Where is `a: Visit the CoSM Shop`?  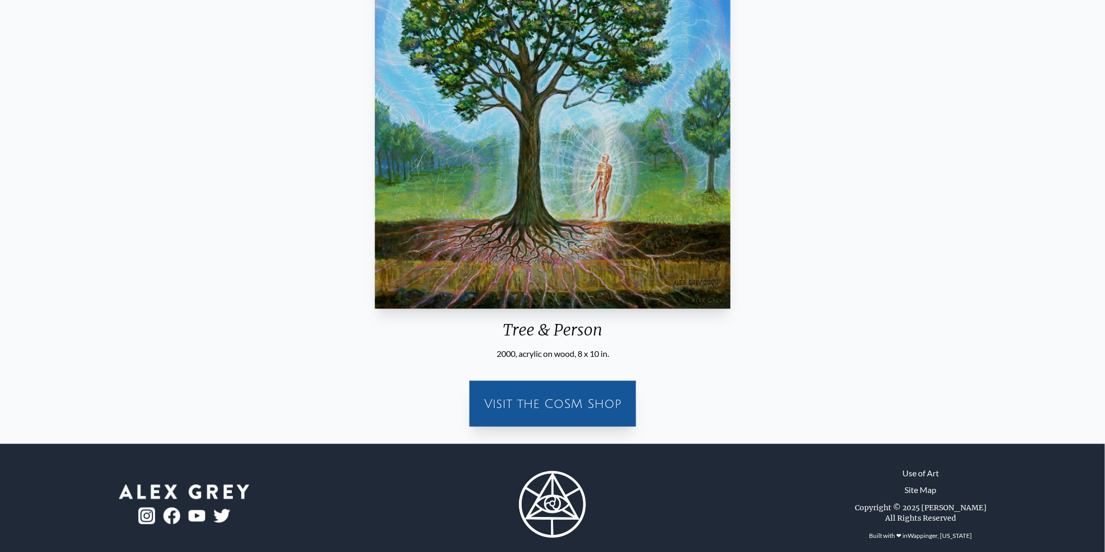
a: Visit the CoSM Shop is located at coordinates (552, 404).